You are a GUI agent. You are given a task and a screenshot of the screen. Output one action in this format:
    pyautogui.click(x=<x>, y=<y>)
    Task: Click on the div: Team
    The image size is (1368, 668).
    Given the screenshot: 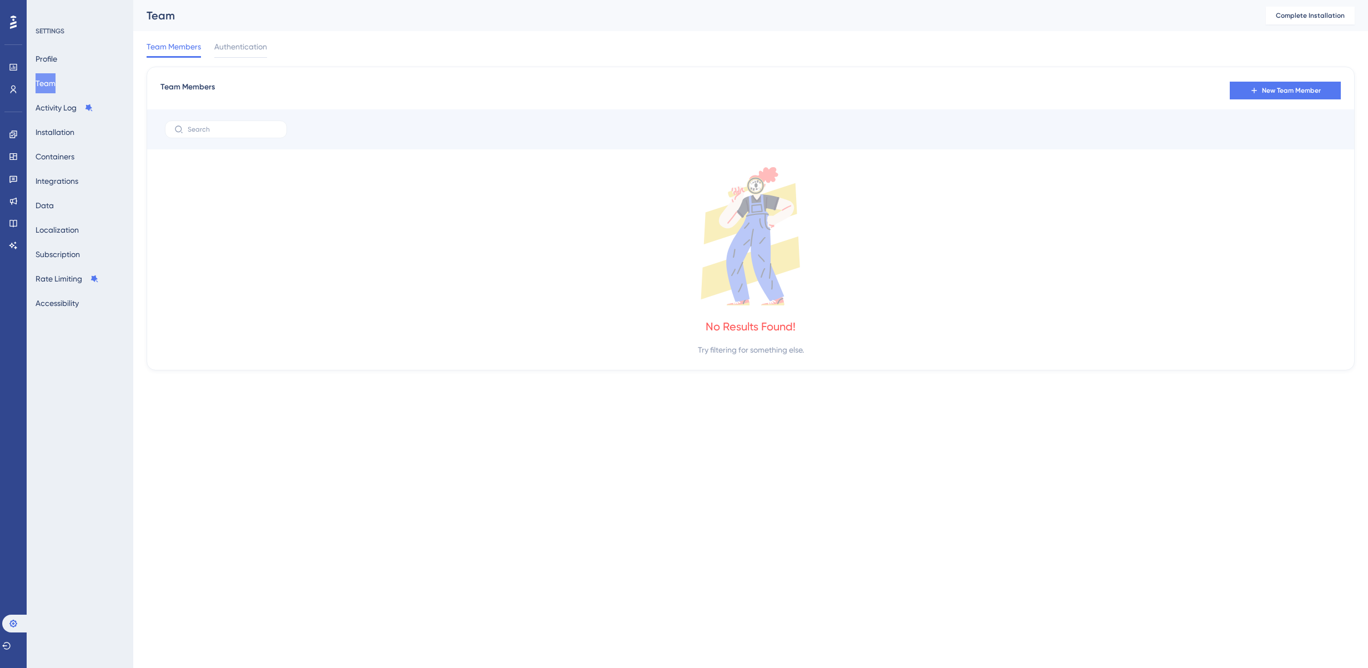 What is the action you would take?
    pyautogui.click(x=692, y=16)
    